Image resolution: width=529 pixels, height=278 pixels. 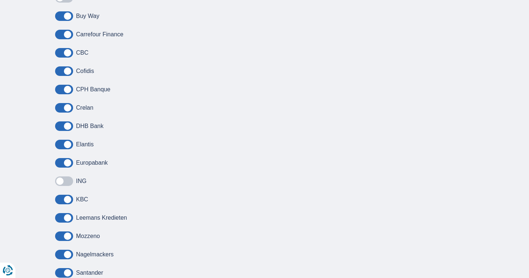 I want to click on label: ING, so click(x=81, y=181).